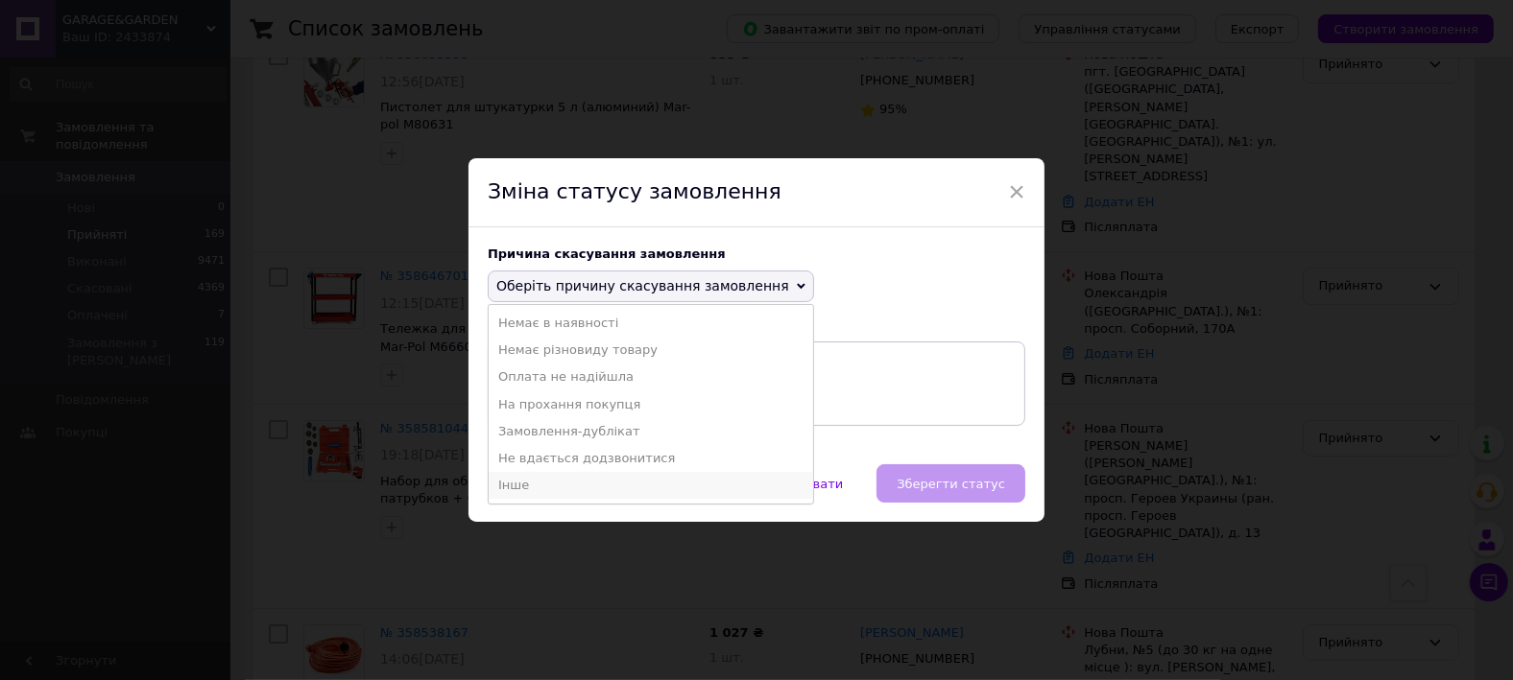 The height and width of the screenshot is (680, 1513). What do you see at coordinates (651, 459) in the screenshot?
I see `li: Не вдається додзвонитися` at bounding box center [651, 459].